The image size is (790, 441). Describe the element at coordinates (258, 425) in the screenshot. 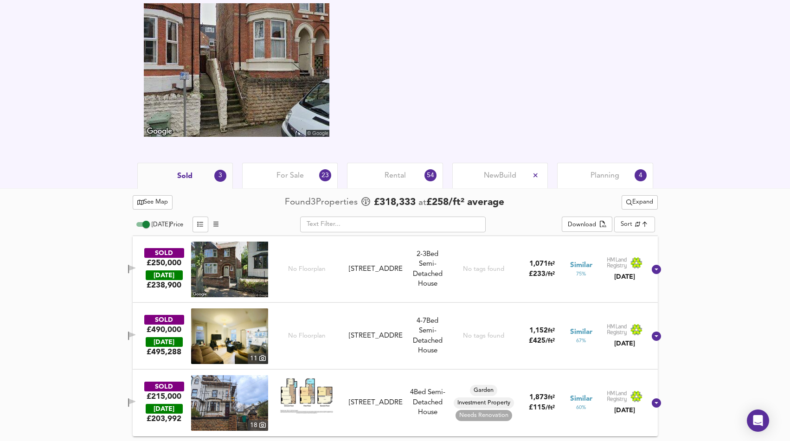

I see `div: 18` at that location.